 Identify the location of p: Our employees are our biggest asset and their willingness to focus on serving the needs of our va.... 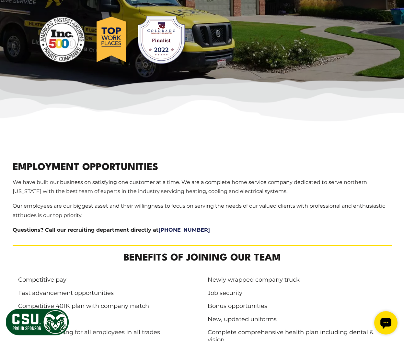
(202, 211).